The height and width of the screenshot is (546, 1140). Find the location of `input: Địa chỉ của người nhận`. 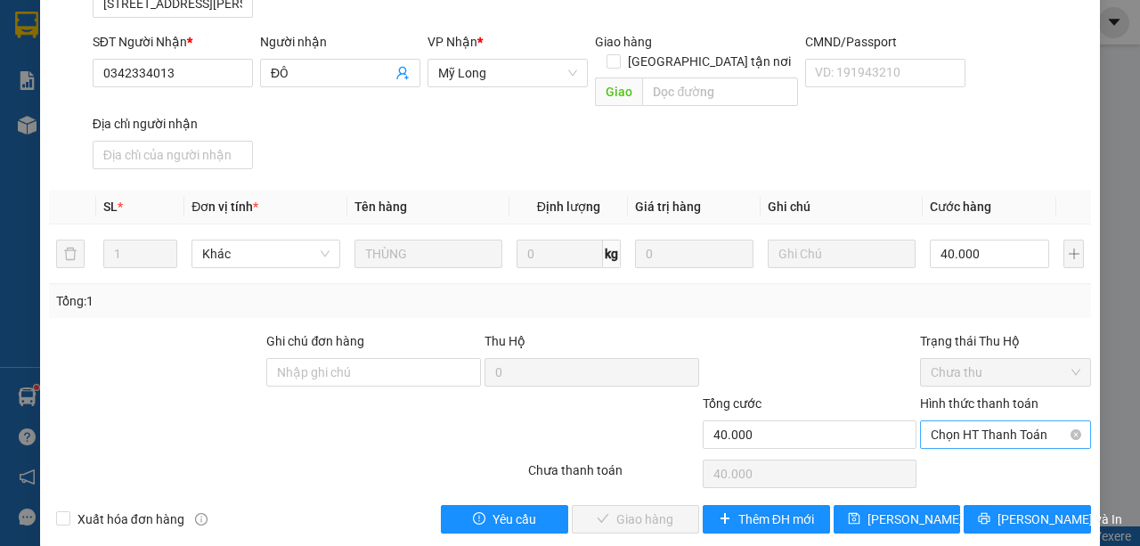

input: Địa chỉ của người nhận is located at coordinates (173, 155).